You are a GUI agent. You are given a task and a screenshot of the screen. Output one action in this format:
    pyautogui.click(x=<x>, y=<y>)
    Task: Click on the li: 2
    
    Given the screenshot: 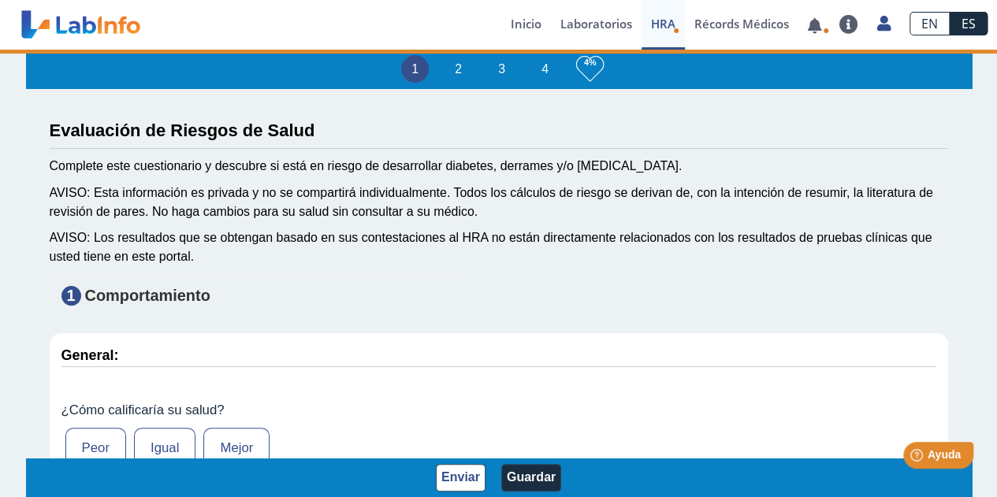 What is the action you would take?
    pyautogui.click(x=458, y=69)
    